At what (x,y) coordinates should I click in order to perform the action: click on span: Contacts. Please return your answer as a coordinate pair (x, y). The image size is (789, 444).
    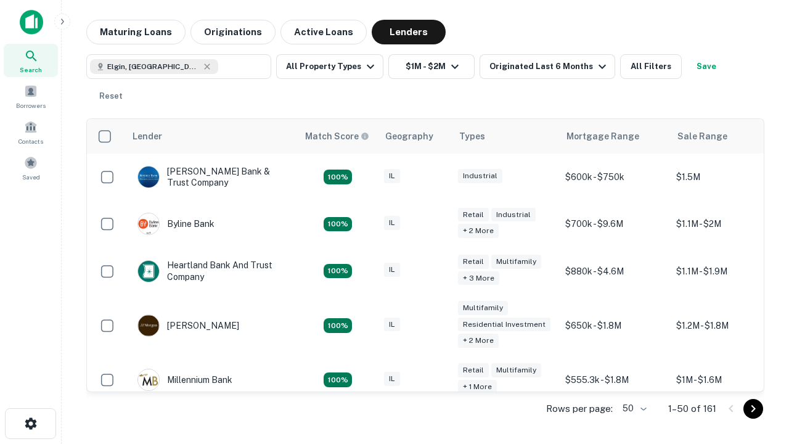
    Looking at the image, I should click on (31, 141).